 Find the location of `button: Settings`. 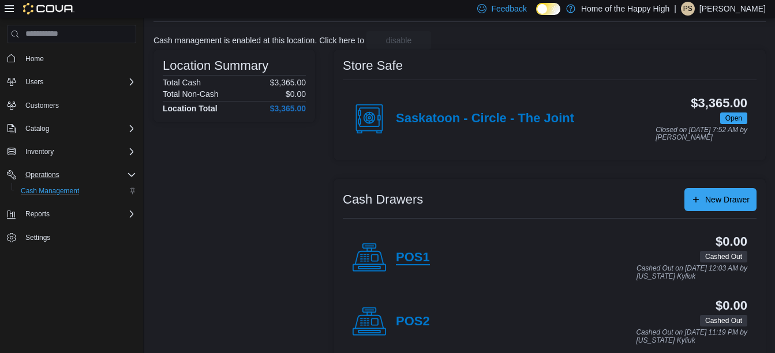

button: Settings is located at coordinates (72, 237).